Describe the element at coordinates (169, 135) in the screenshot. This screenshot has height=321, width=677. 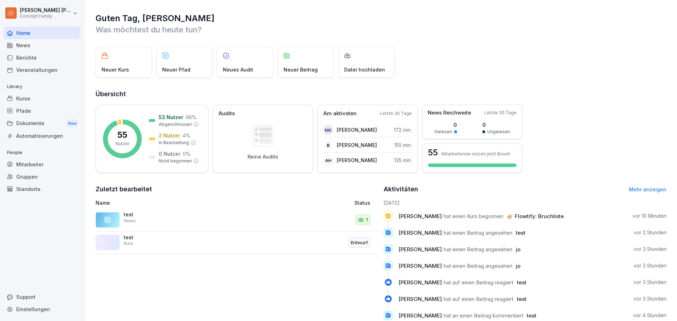
I see `p: 2 Nutzer` at that location.